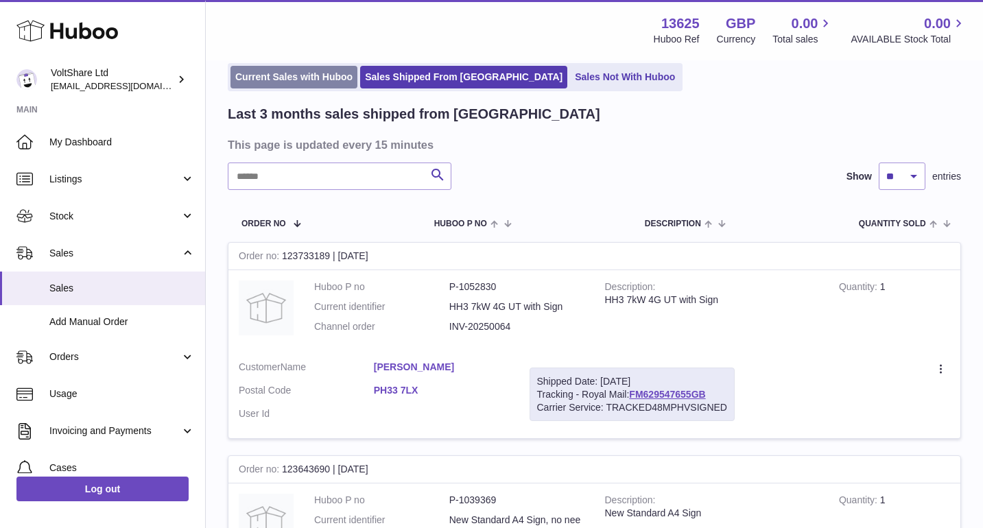 The image size is (983, 528). Describe the element at coordinates (895, 310) in the screenshot. I see `td: 1` at that location.